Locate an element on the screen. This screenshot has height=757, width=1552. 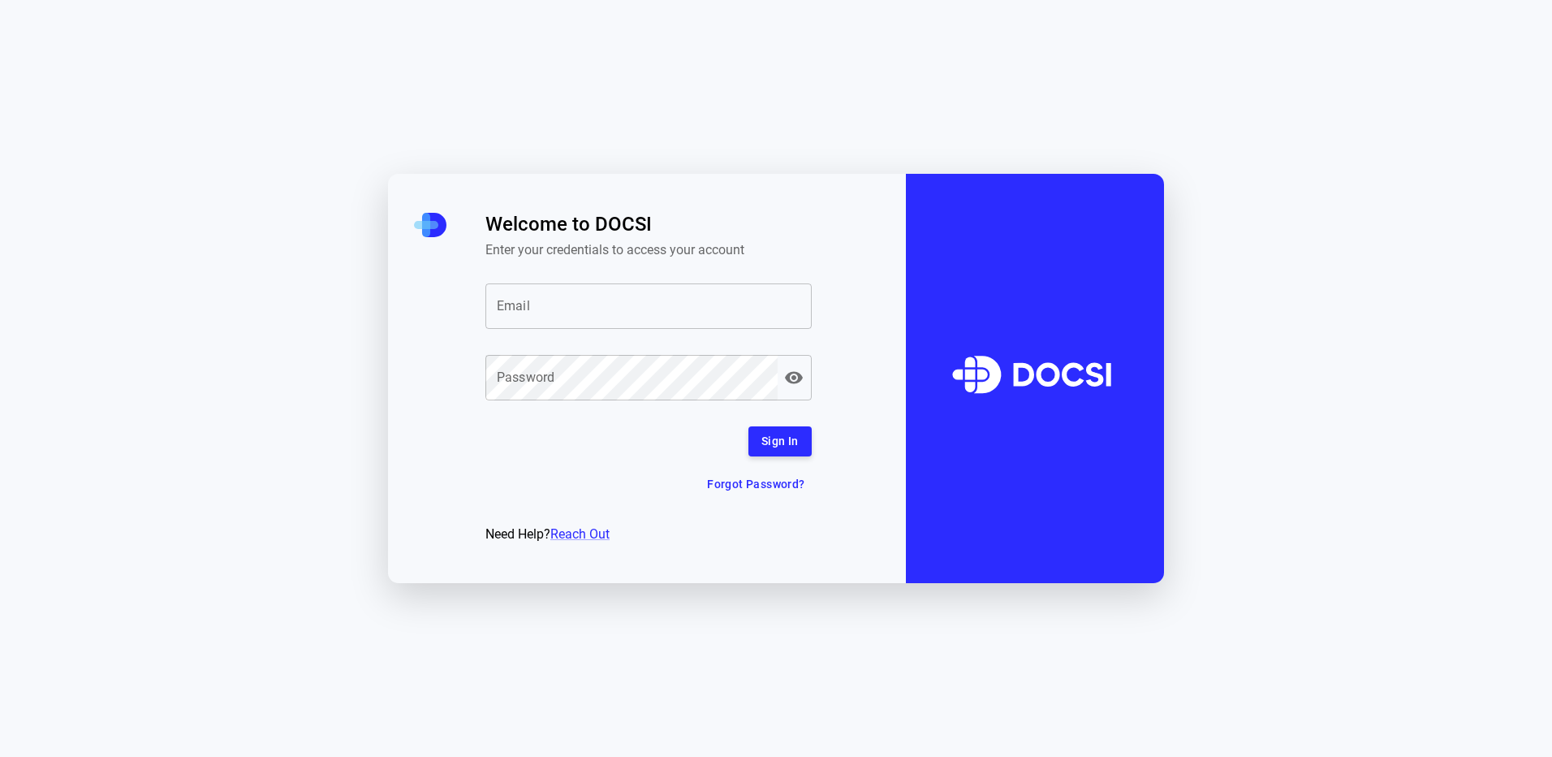
img: DOCSI Mini Logo is located at coordinates (430, 225).